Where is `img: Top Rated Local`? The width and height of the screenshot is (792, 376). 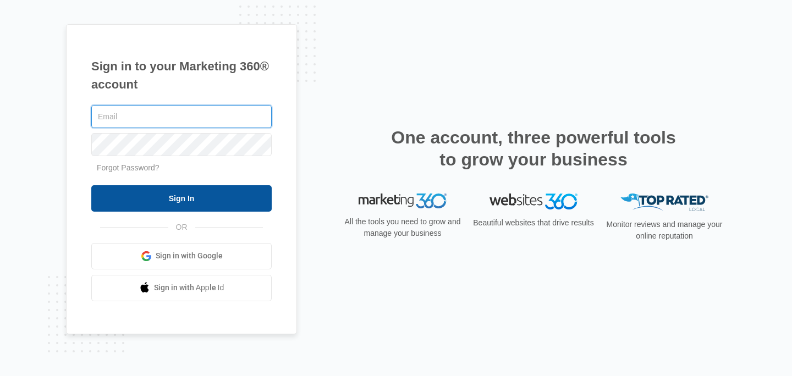 img: Top Rated Local is located at coordinates (664, 202).